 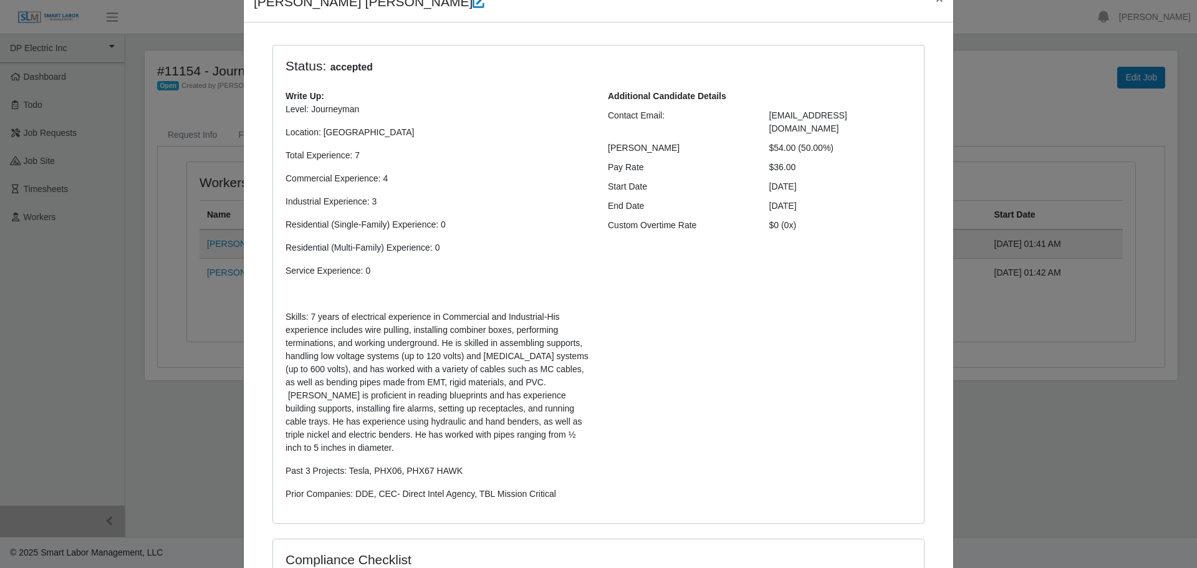 I want to click on p: Prior Companies: DDE, CEC- Direct Intel Agency, TBL Mission Critical, so click(x=437, y=494).